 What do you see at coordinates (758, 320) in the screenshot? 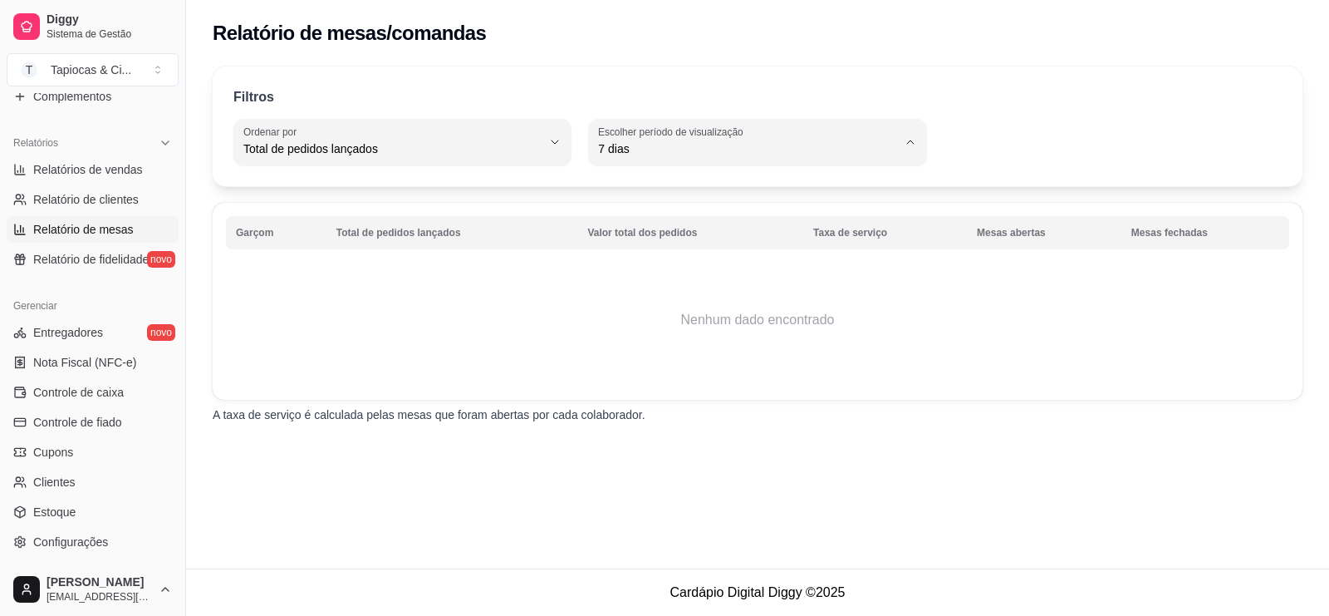
I see `td: Nenhum dado encontrado` at bounding box center [758, 320].